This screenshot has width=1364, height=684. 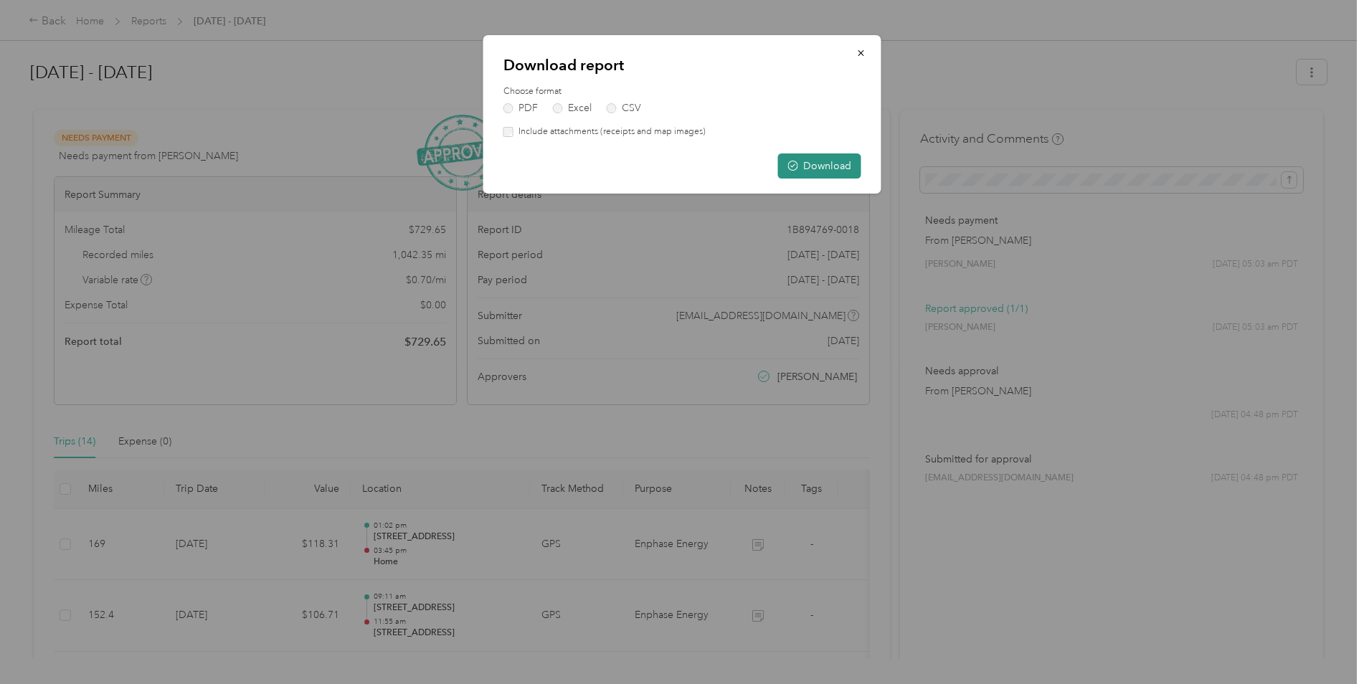 I want to click on p: Download report, so click(x=682, y=65).